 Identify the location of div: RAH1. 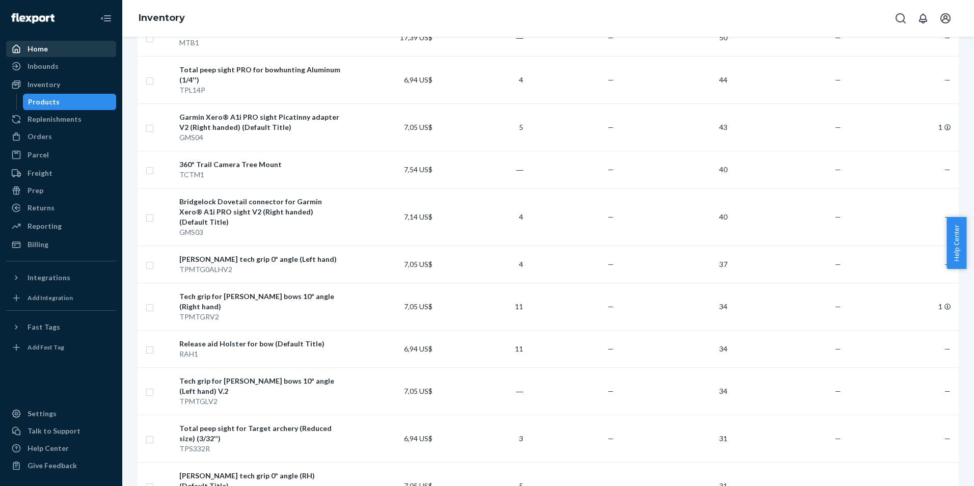
(260, 354).